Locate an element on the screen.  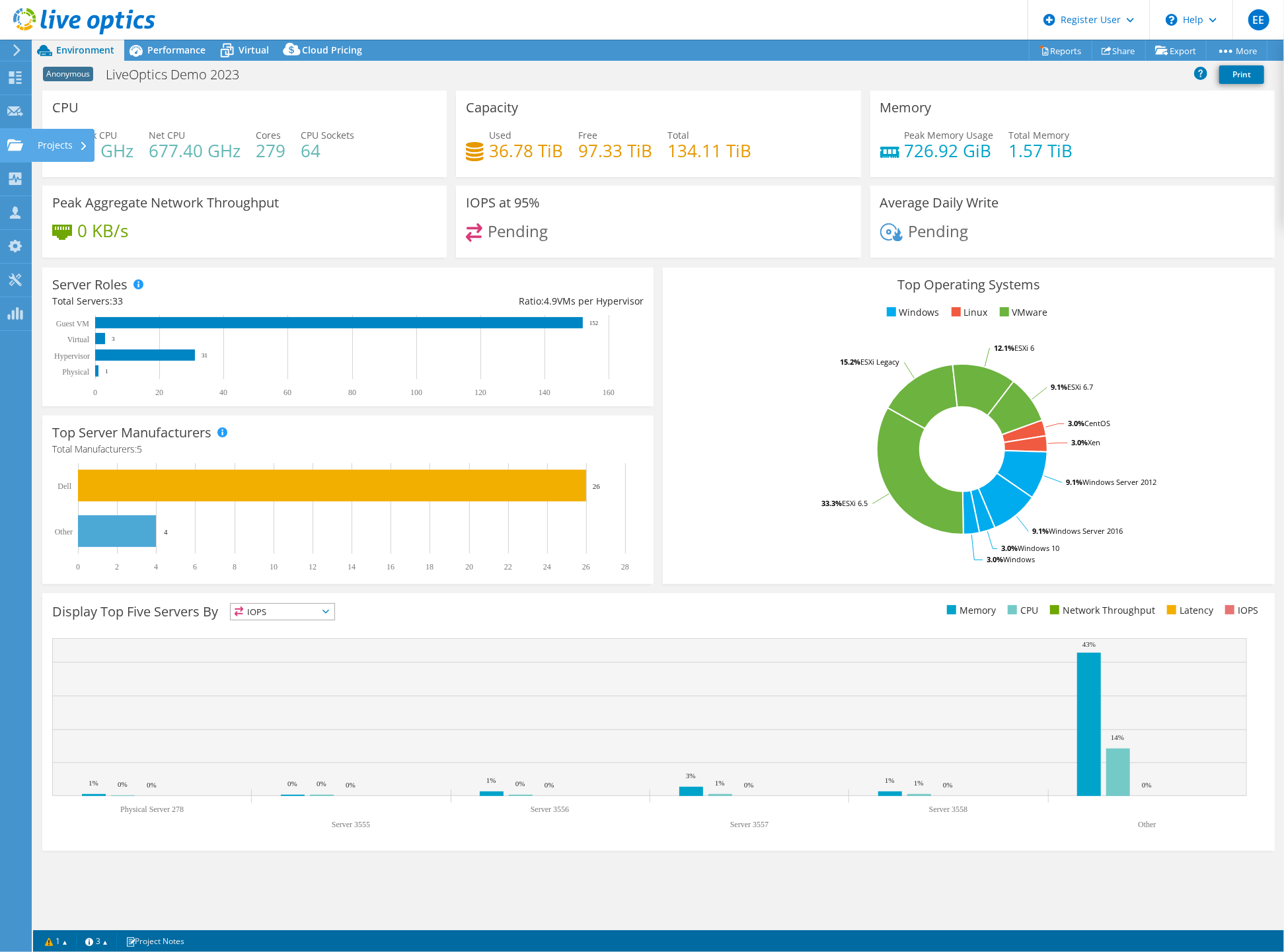
text: 43% is located at coordinates (1089, 644).